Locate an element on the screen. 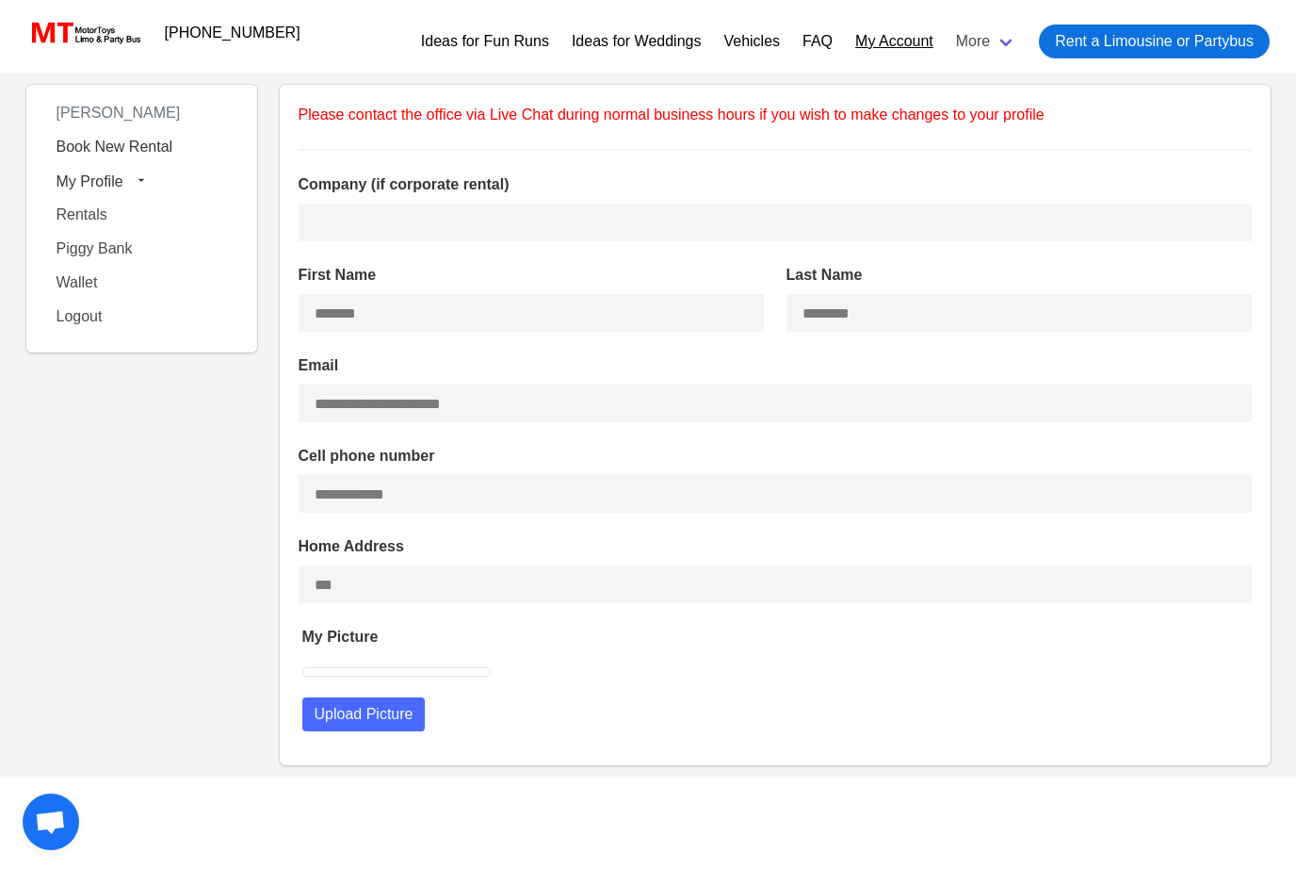 Image resolution: width=1296 pixels, height=869 pixels. a: FAQ is located at coordinates (818, 41).